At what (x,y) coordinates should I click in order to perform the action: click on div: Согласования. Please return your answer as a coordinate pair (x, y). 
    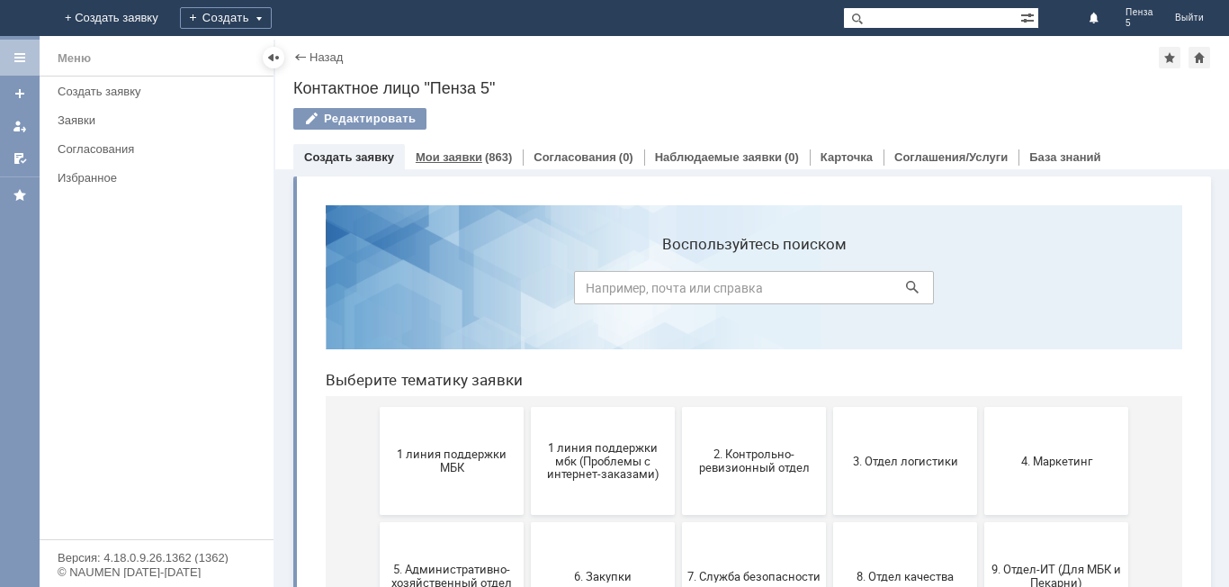
    Looking at the image, I should click on (160, 148).